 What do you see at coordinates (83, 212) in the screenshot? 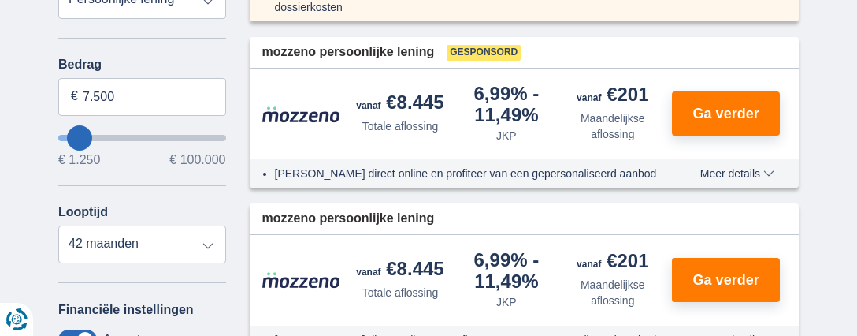
I see `label: Looptijd` at bounding box center [83, 212].